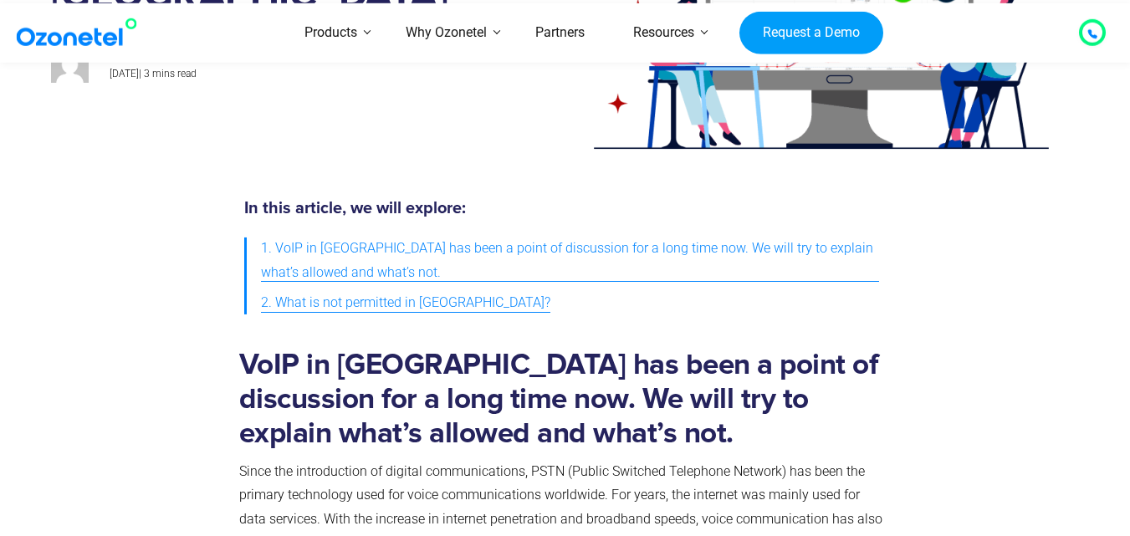 The image size is (1130, 536). Describe the element at coordinates (146, 74) in the screenshot. I see `span: 3` at that location.